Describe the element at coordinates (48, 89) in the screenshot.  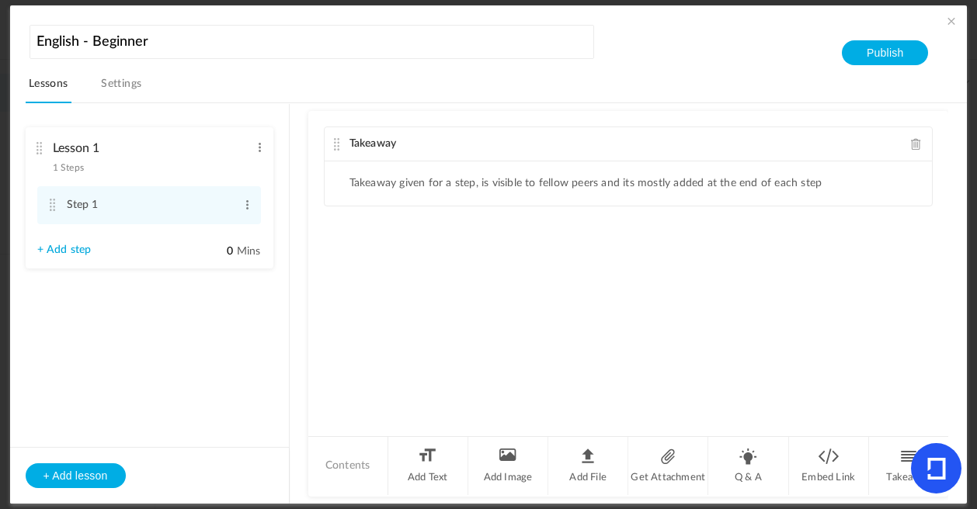
I see `a: Lessons` at that location.